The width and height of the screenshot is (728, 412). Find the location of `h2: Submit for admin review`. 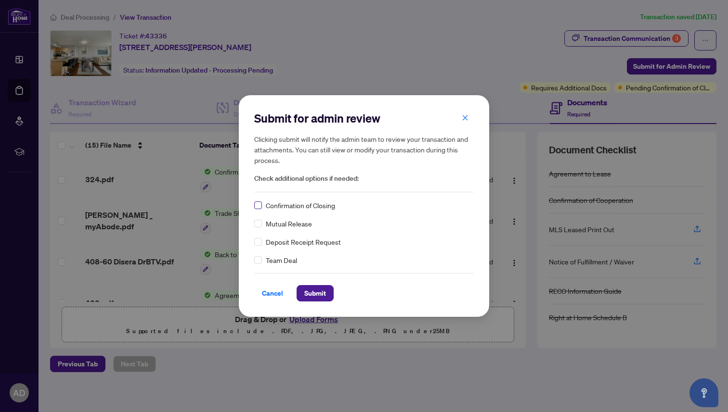

h2: Submit for admin review is located at coordinates (364, 118).